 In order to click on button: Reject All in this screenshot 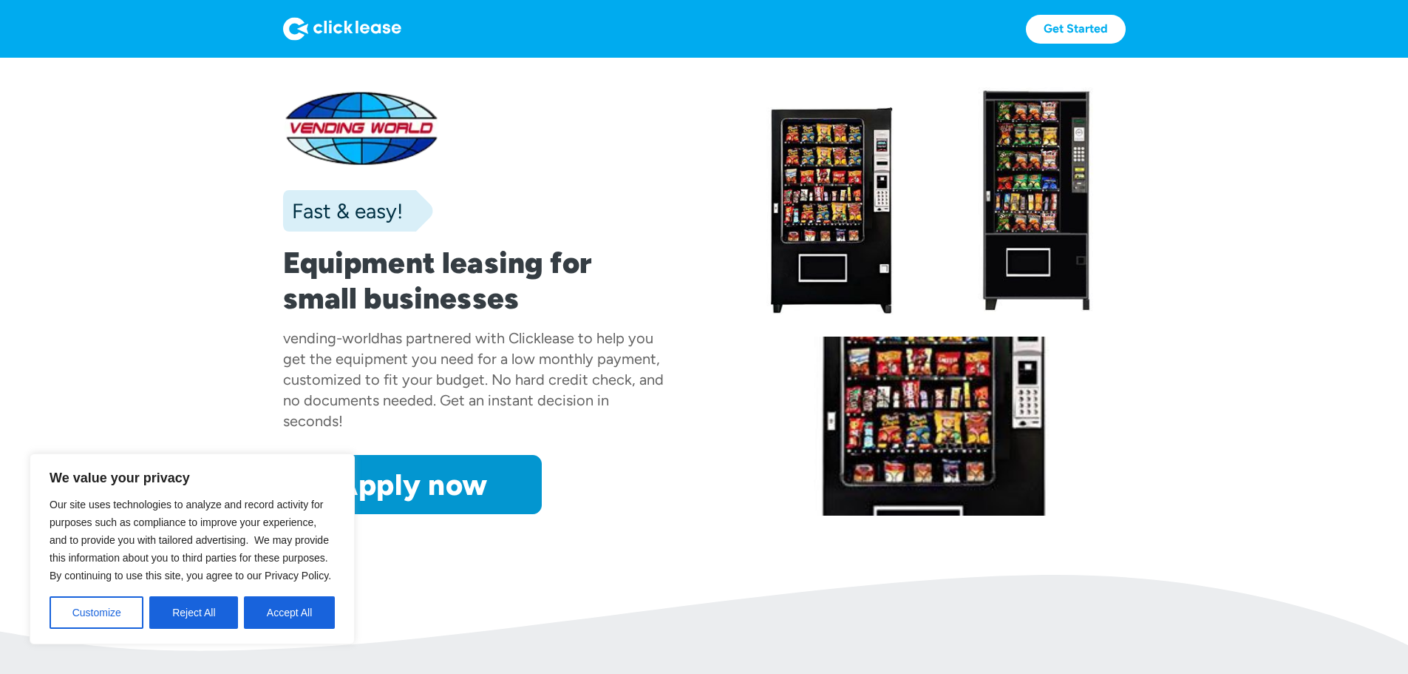, I will do `click(194, 612)`.